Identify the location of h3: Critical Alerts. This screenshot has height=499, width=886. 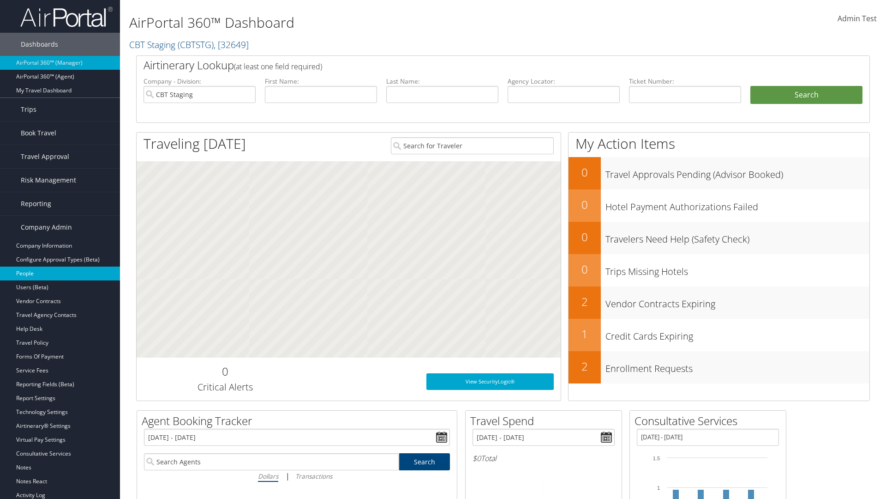
(225, 387).